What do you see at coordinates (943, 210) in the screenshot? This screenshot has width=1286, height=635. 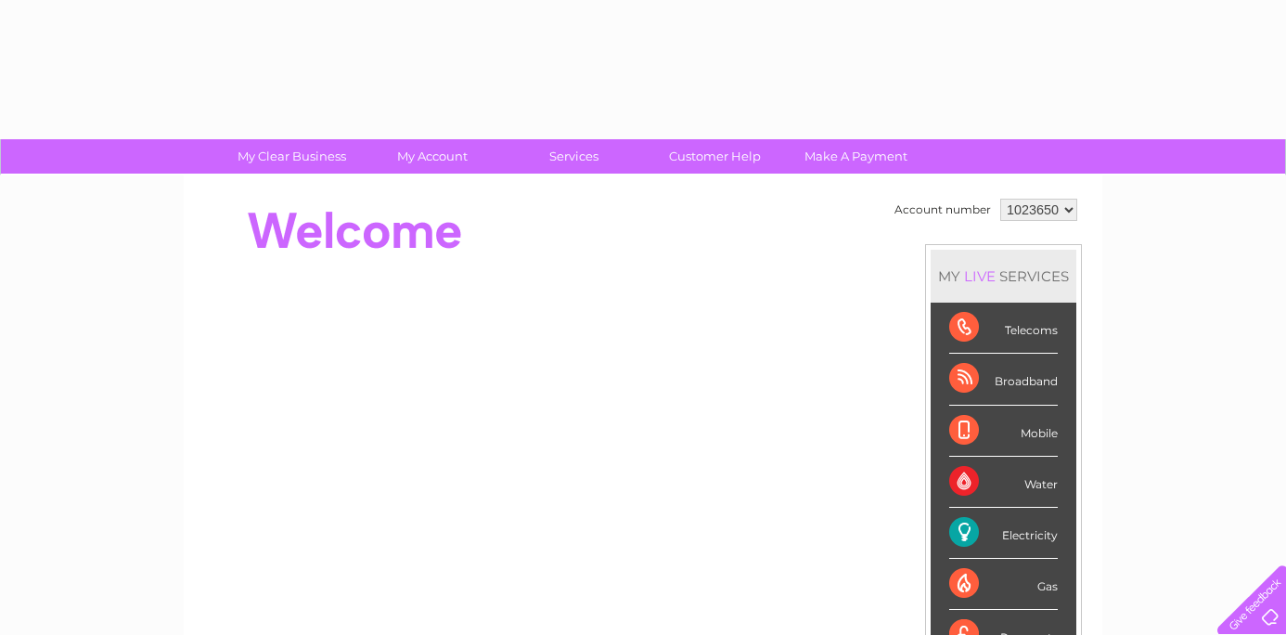 I see `td: Account number` at bounding box center [943, 210].